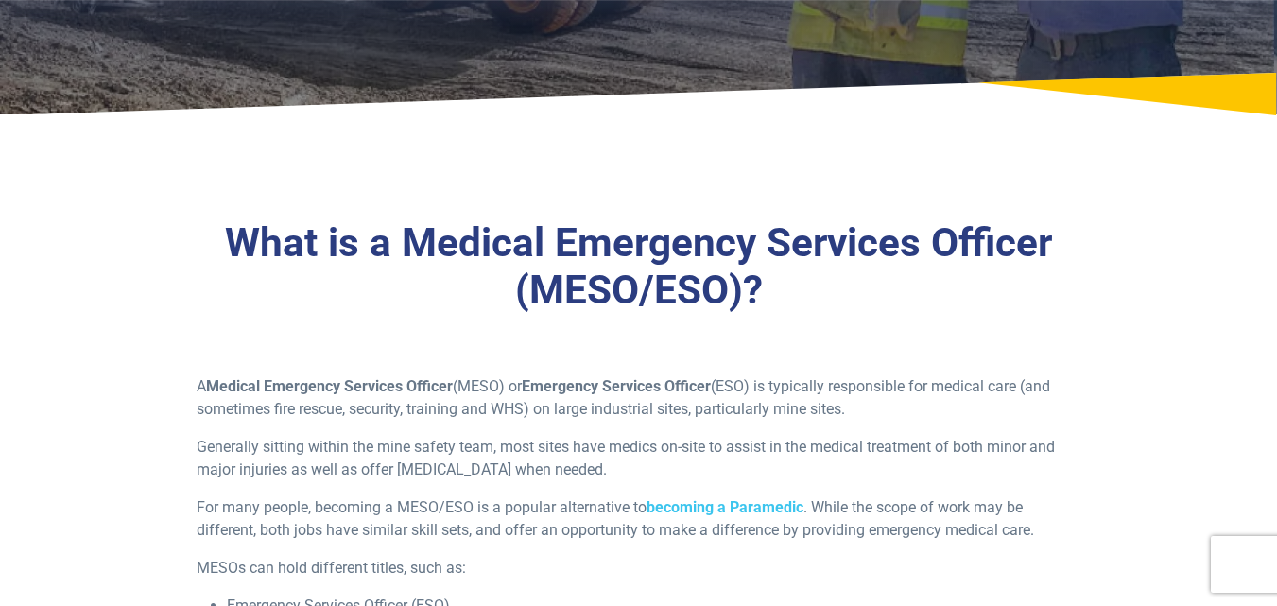  Describe the element at coordinates (639, 398) in the screenshot. I see `p: A (MESO) or (ESO) is typically responsible for medical care (and sometimes fire rescue, security,...` at that location.